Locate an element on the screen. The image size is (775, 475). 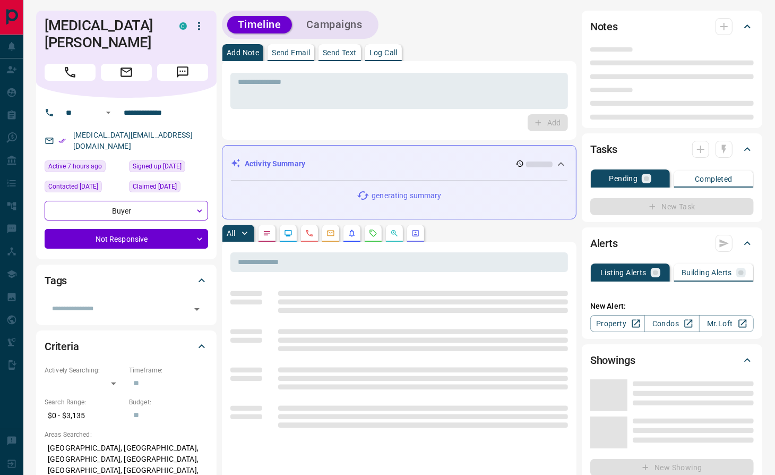
h2: Notes is located at coordinates (604, 27).